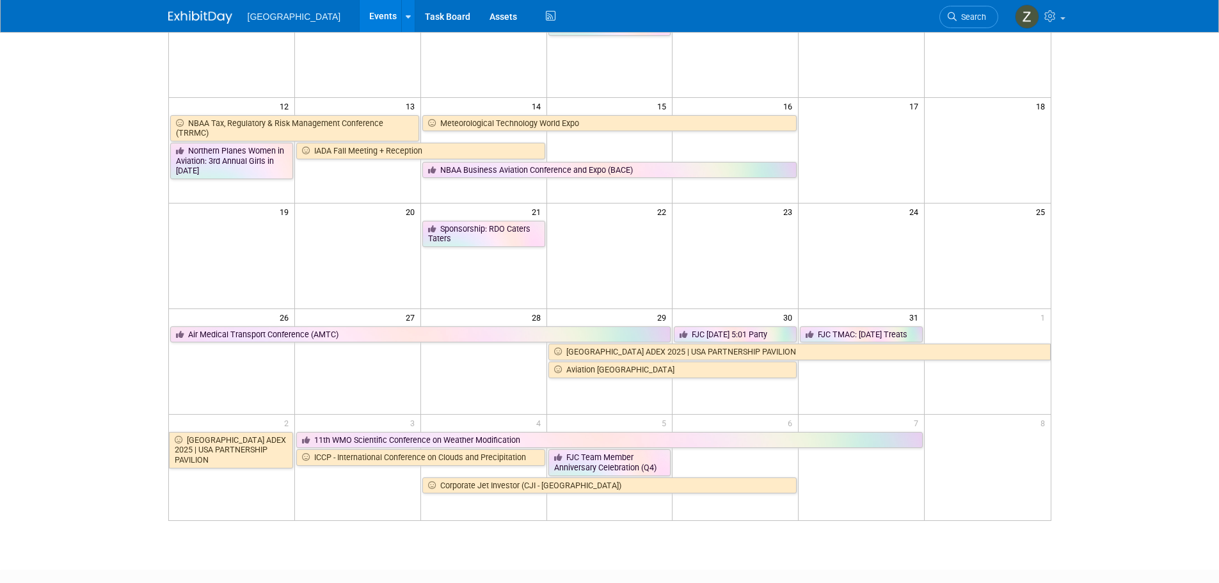  What do you see at coordinates (1043, 106) in the screenshot?
I see `span: 18` at bounding box center [1043, 106].